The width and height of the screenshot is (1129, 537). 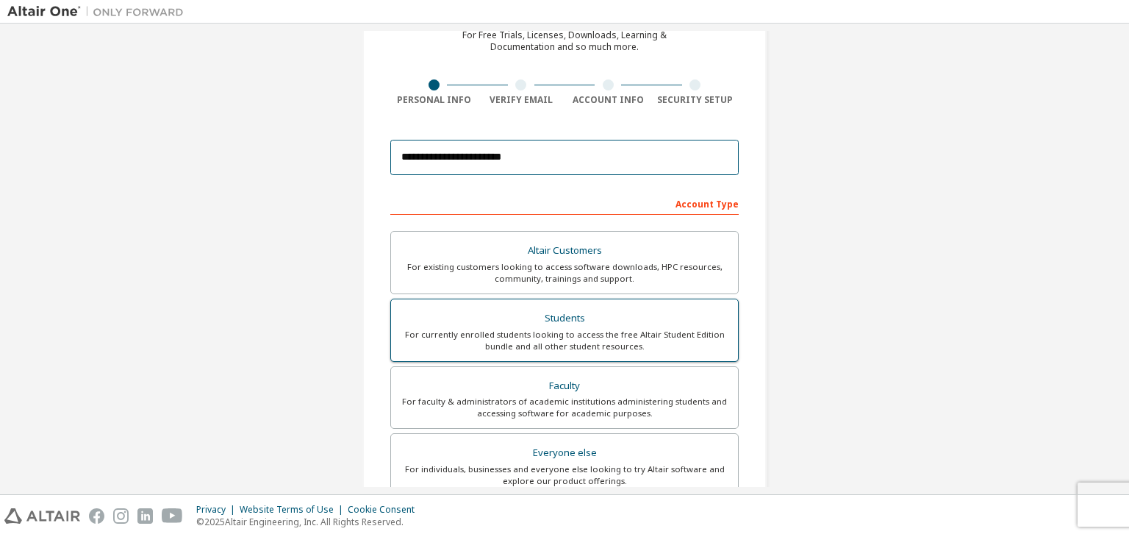 What do you see at coordinates (293, 510) in the screenshot?
I see `div: Website Terms of Use` at bounding box center [293, 510].